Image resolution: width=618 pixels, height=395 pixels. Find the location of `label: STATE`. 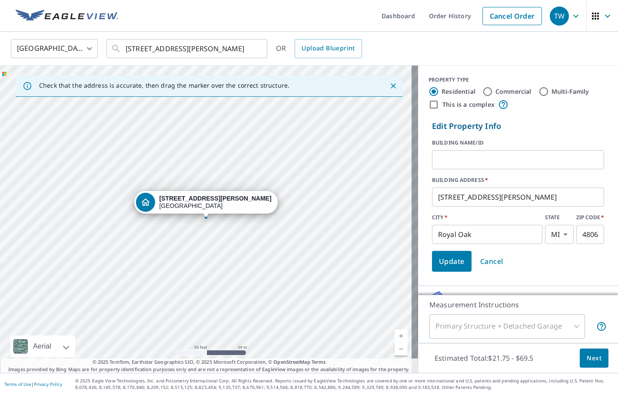

label: STATE is located at coordinates (559, 218).